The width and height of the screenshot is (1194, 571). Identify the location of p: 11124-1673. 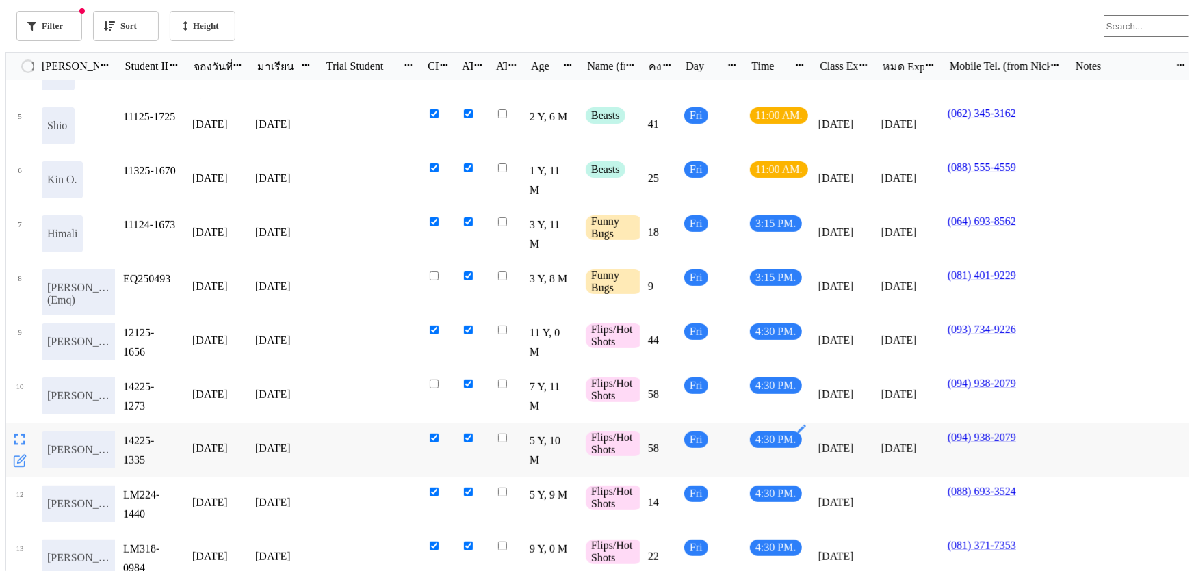
(149, 225).